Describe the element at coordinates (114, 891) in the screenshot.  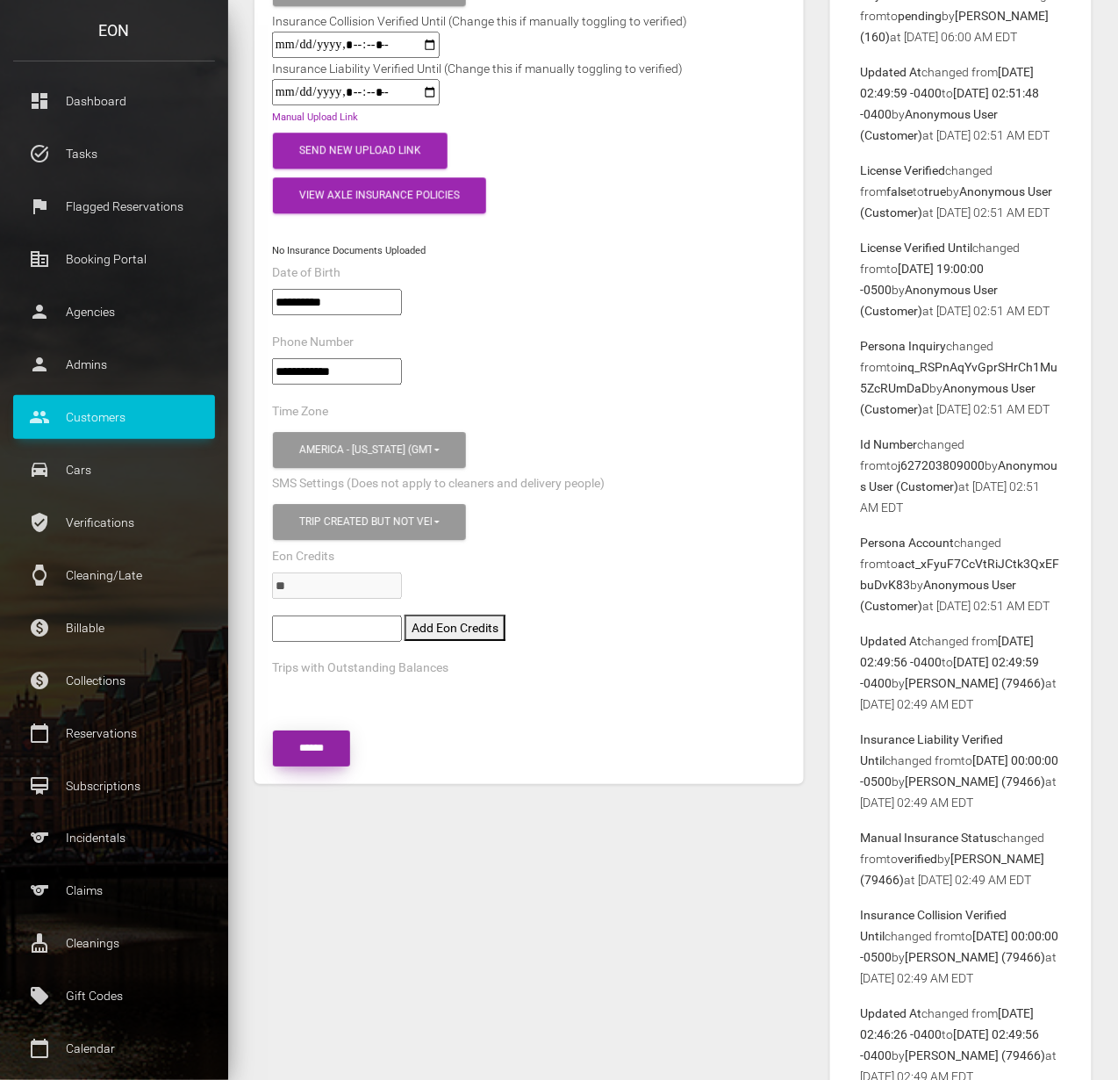
I see `a: sports Claims` at that location.